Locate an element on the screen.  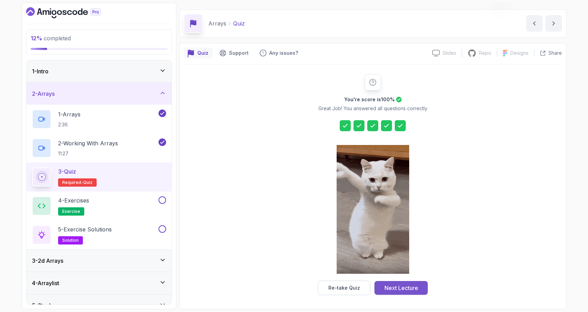
span: completed is located at coordinates (51, 38).